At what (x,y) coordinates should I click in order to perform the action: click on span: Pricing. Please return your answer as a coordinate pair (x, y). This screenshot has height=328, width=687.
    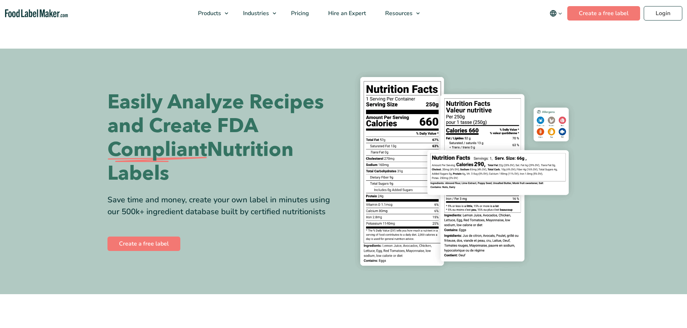
    Looking at the image, I should click on (299, 13).